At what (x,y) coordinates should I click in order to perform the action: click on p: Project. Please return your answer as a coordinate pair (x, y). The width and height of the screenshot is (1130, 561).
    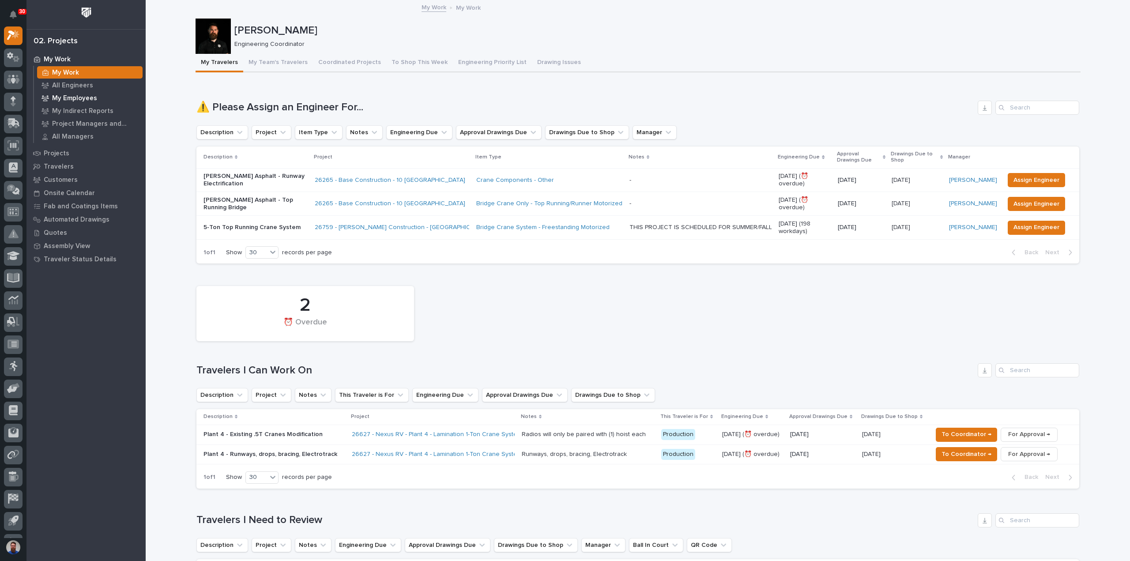
    Looking at the image, I should click on (360, 417).